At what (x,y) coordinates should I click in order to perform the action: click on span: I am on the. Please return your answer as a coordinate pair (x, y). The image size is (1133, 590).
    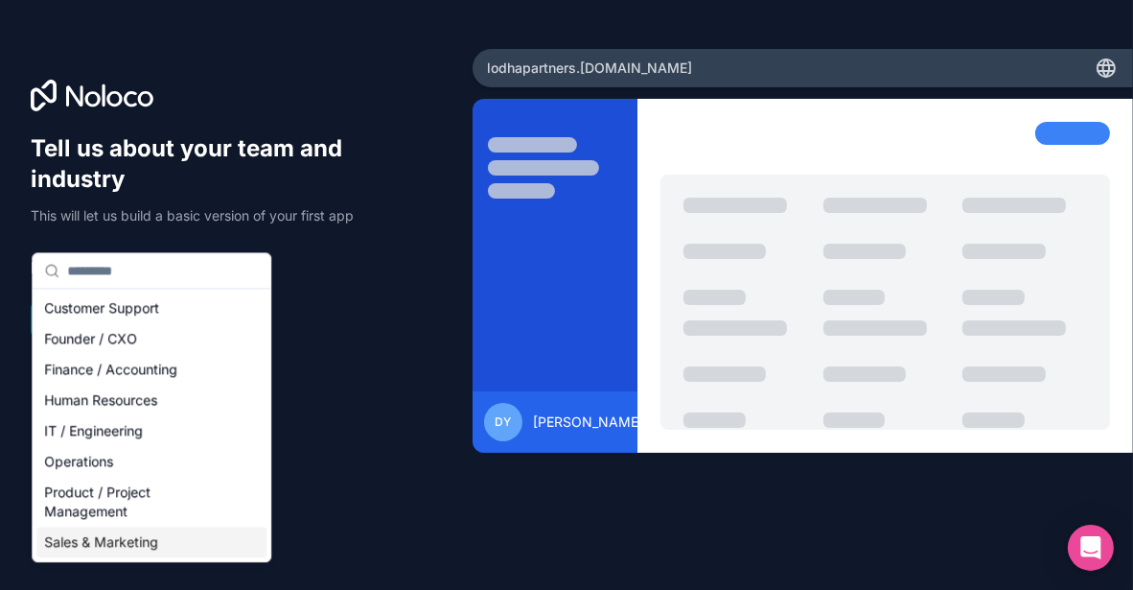
    Looking at the image, I should click on (71, 267).